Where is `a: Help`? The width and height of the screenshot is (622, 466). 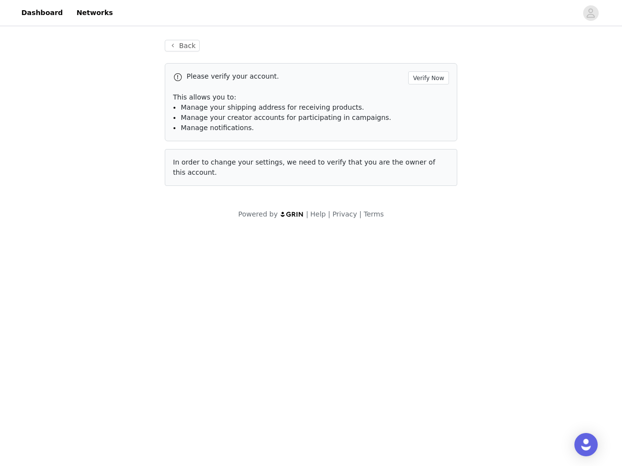
a: Help is located at coordinates (318, 214).